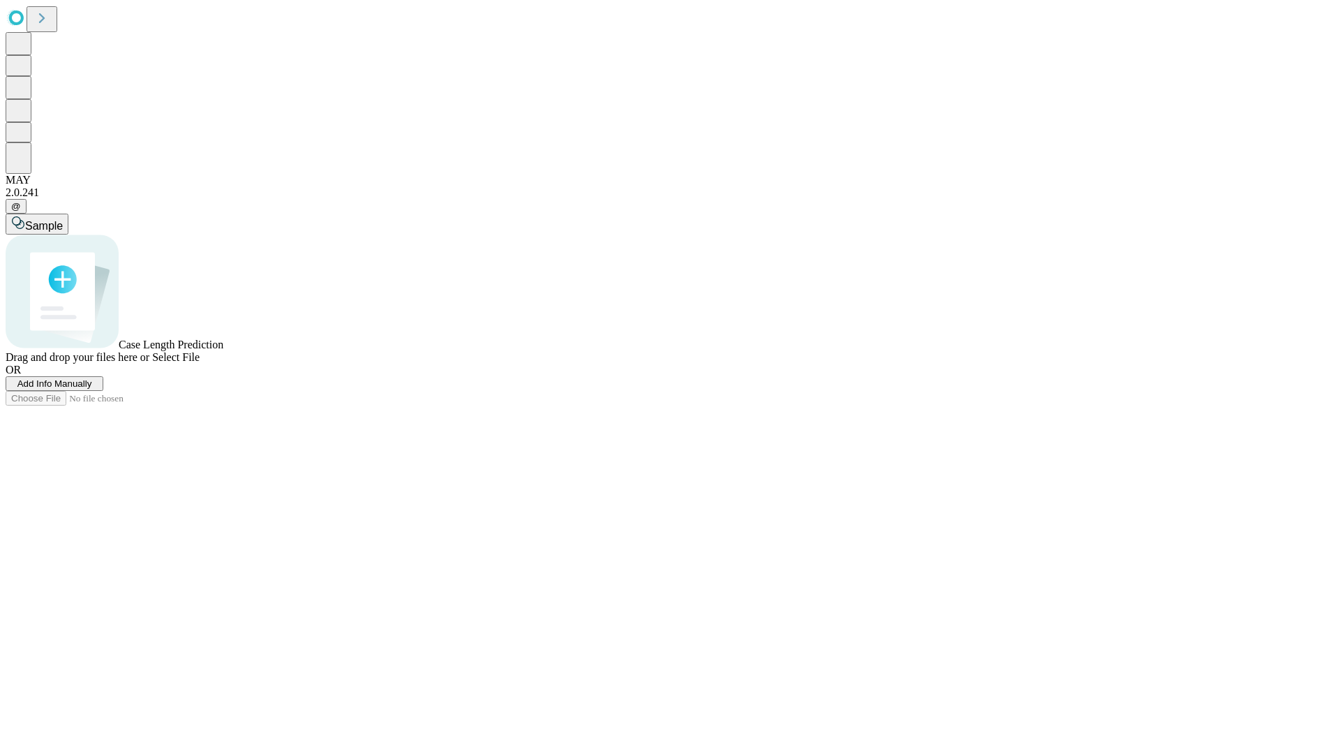 The height and width of the screenshot is (754, 1340). Describe the element at coordinates (171, 344) in the screenshot. I see `span: Case Length Prediction` at that location.